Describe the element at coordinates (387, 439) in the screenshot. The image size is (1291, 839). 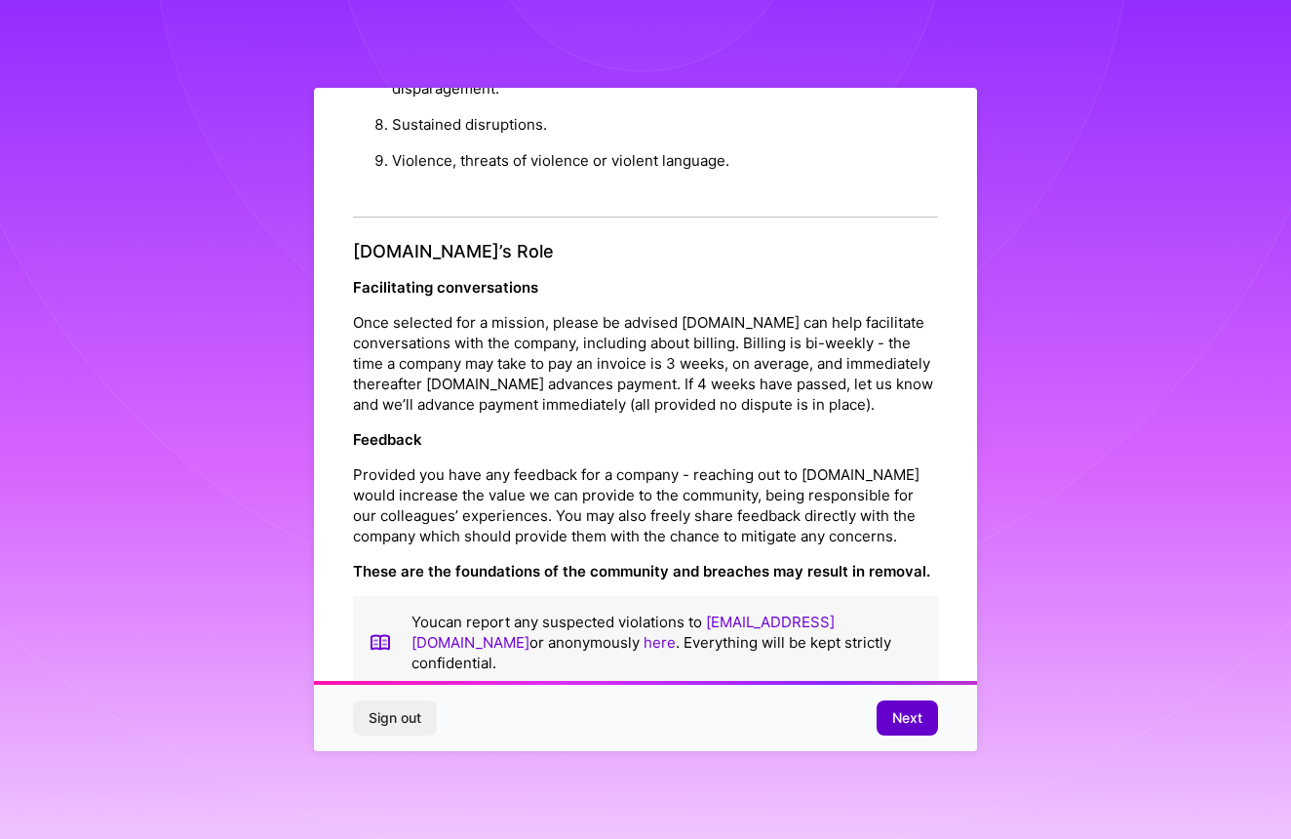
I see `strong: Feedback` at that location.